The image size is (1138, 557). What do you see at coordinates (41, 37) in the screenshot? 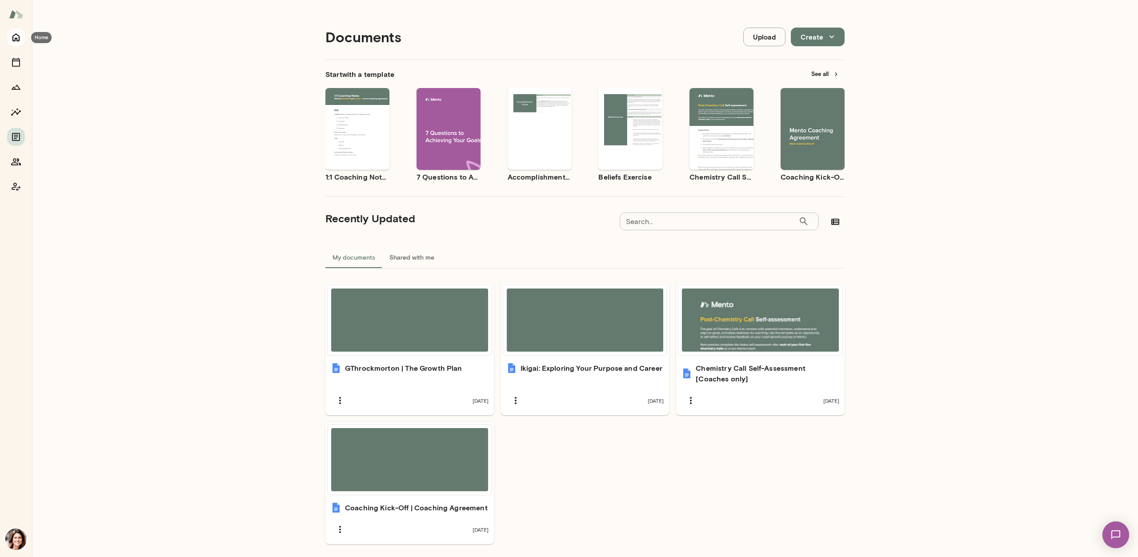
I see `div: Home` at bounding box center [41, 37].